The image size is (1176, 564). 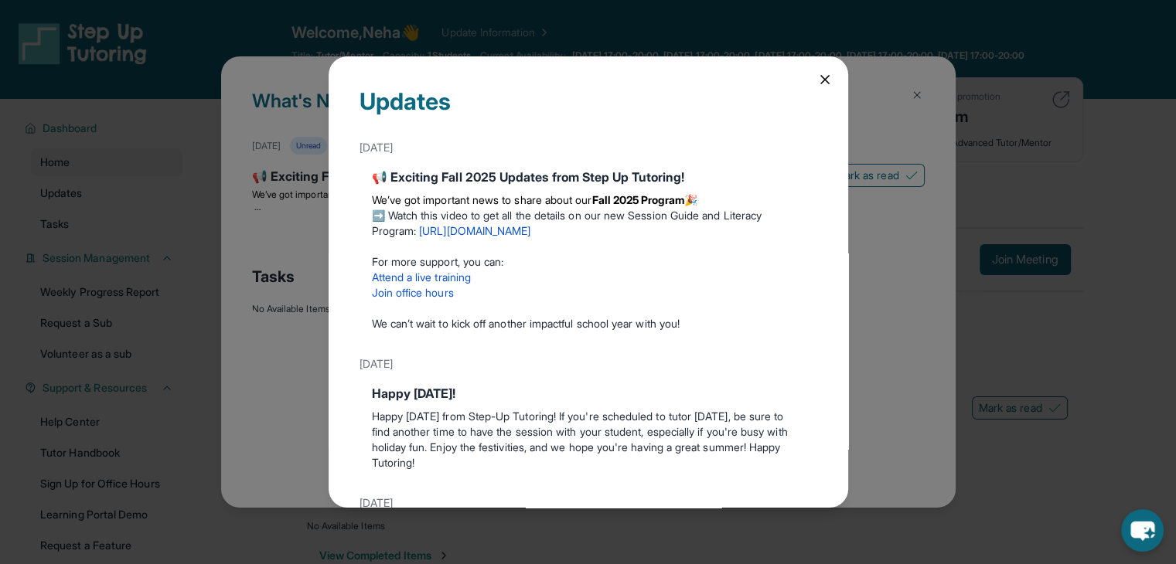 What do you see at coordinates (413, 292) in the screenshot?
I see `a: Join office hours` at bounding box center [413, 292].